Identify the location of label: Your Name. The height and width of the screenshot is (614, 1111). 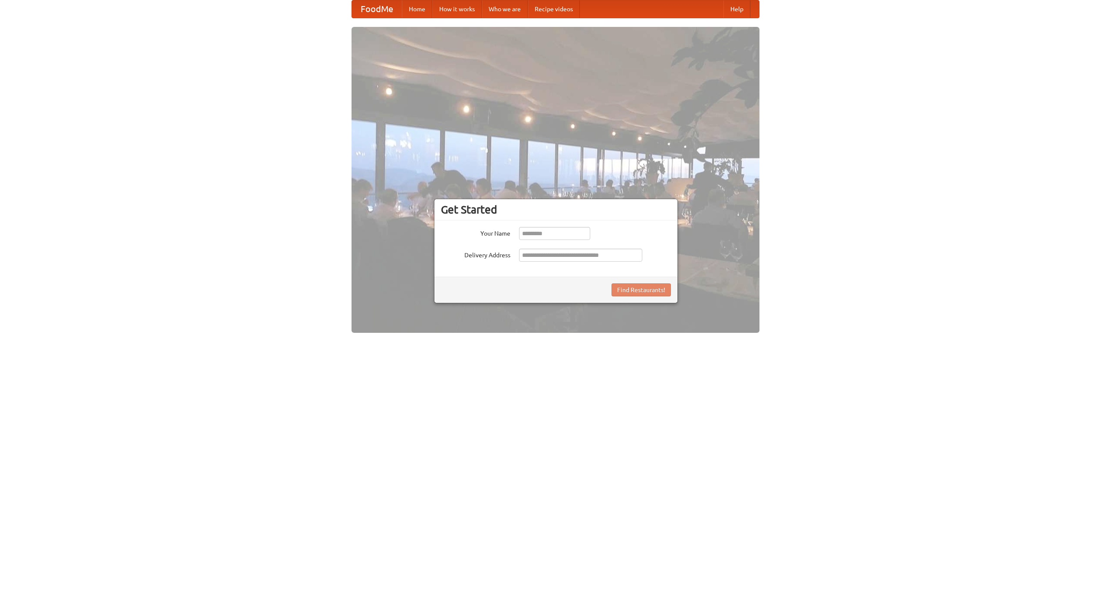
(476, 232).